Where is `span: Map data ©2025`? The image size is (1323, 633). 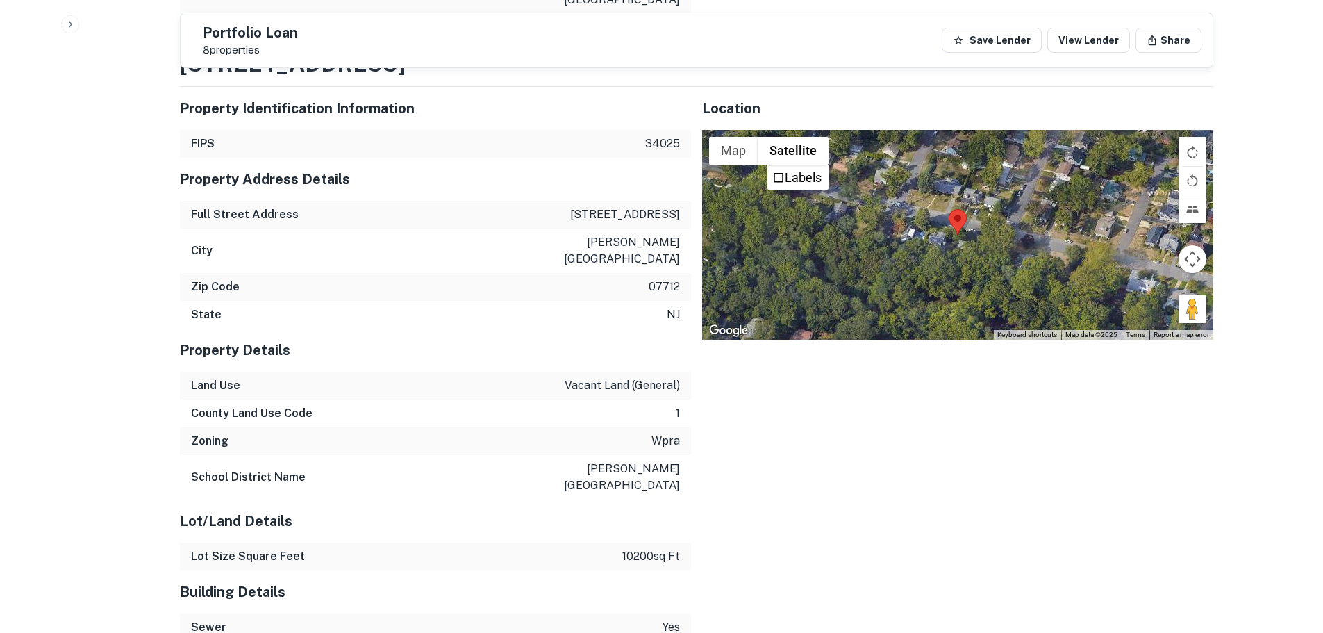 span: Map data ©2025 is located at coordinates (1091, 334).